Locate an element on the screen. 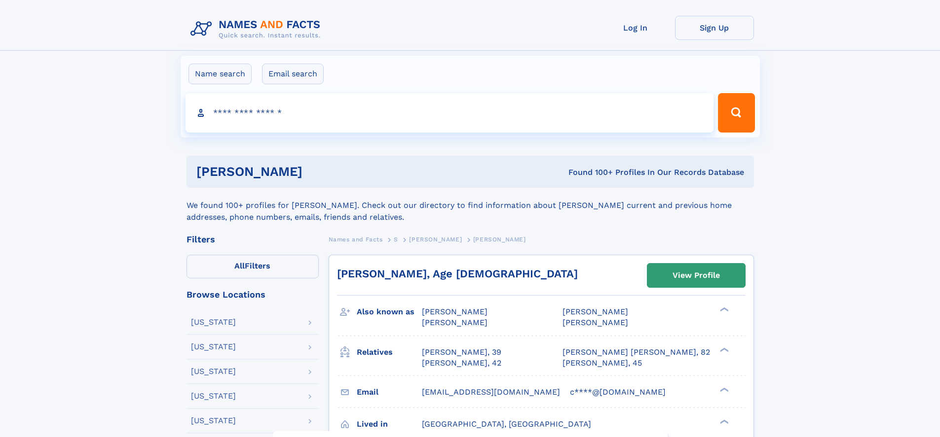  label: Email search is located at coordinates (292, 74).